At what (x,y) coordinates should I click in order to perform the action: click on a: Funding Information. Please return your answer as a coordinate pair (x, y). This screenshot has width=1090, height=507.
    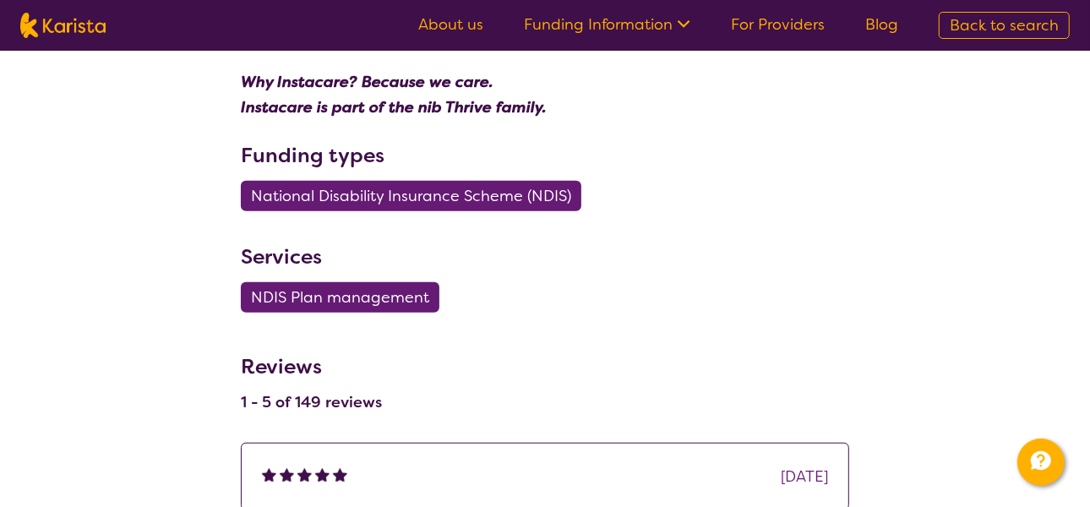
    Looking at the image, I should click on (606, 24).